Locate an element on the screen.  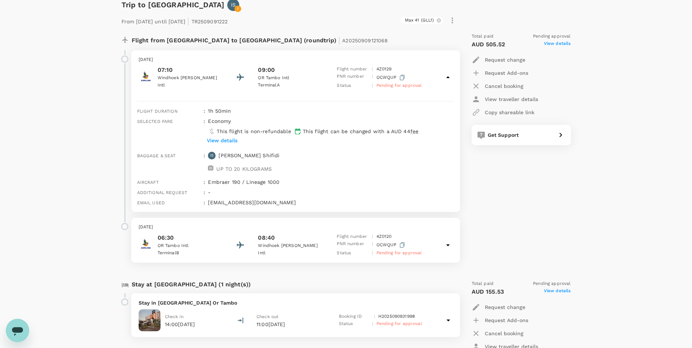
span: Selected fare is located at coordinates (155, 121).